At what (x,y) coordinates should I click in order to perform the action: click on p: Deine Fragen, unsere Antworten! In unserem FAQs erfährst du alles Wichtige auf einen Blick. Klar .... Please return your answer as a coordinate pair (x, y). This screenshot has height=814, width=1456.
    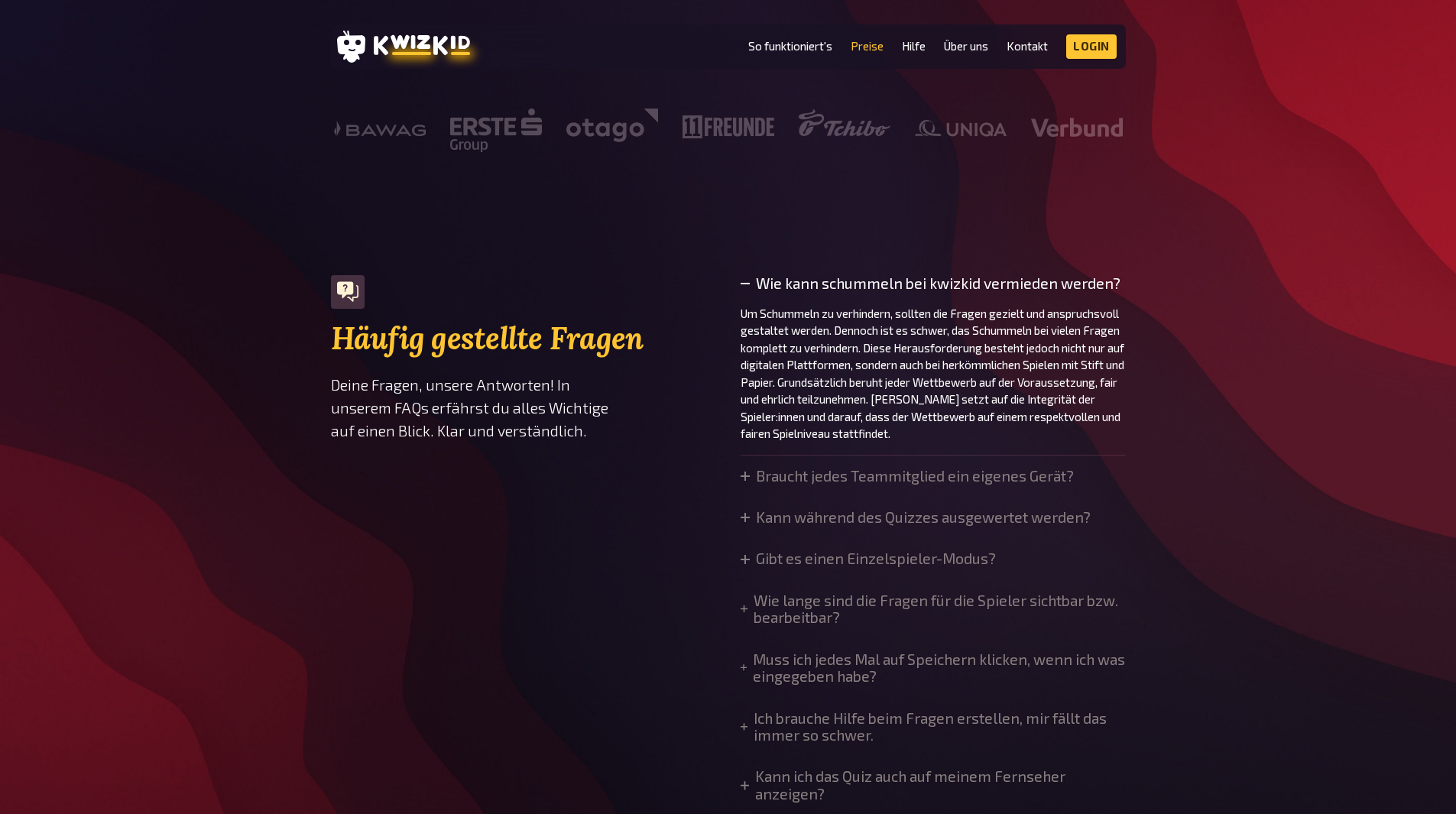
    Looking at the image, I should click on (523, 408).